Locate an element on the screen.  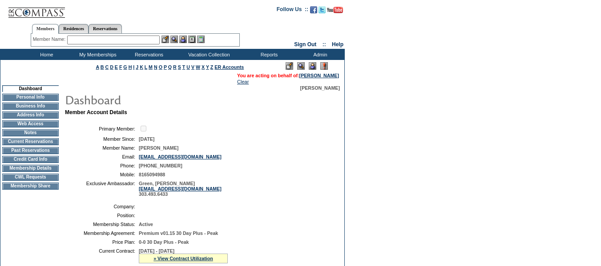
td: Member Name: is located at coordinates (102, 148).